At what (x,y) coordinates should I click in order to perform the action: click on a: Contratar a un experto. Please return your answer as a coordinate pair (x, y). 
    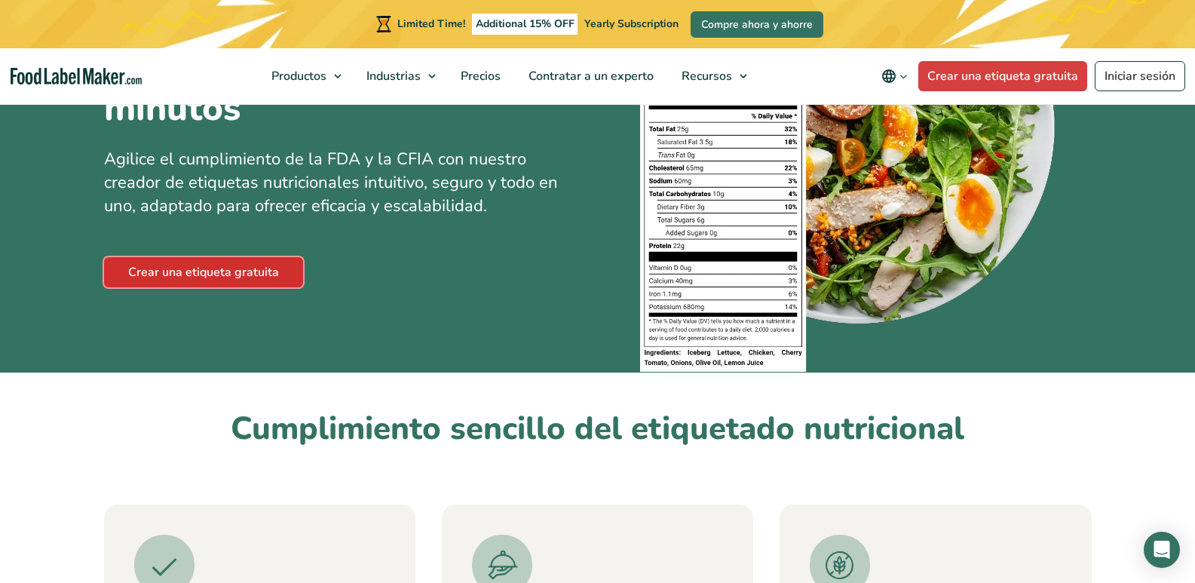
    Looking at the image, I should click on (590, 76).